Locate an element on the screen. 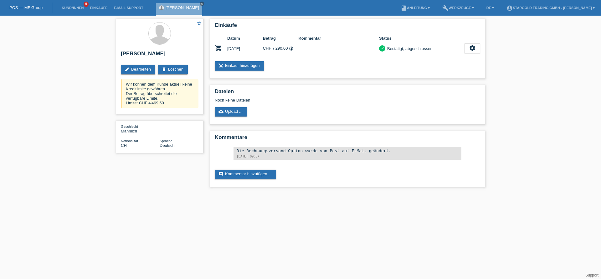 The width and height of the screenshot is (601, 279). h2: Einkäufe is located at coordinates (347, 27).